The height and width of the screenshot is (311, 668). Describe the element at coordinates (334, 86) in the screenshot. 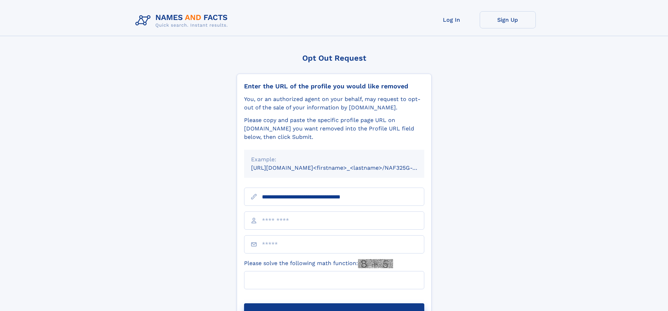

I see `div: Enter the URL of the profile you would like removed` at that location.